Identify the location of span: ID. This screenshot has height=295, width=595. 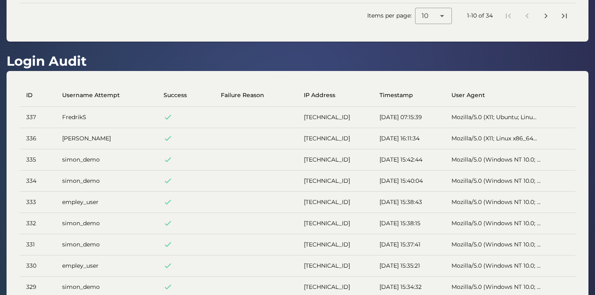
(29, 95).